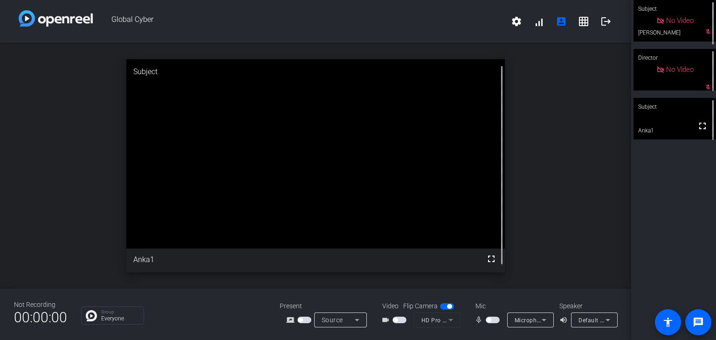 The height and width of the screenshot is (340, 716). I want to click on span: Video, so click(390, 306).